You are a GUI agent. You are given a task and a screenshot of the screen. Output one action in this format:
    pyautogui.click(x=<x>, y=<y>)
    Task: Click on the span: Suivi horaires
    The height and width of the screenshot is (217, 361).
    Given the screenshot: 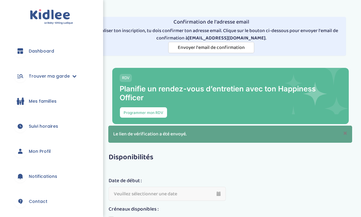 What is the action you would take?
    pyautogui.click(x=43, y=126)
    